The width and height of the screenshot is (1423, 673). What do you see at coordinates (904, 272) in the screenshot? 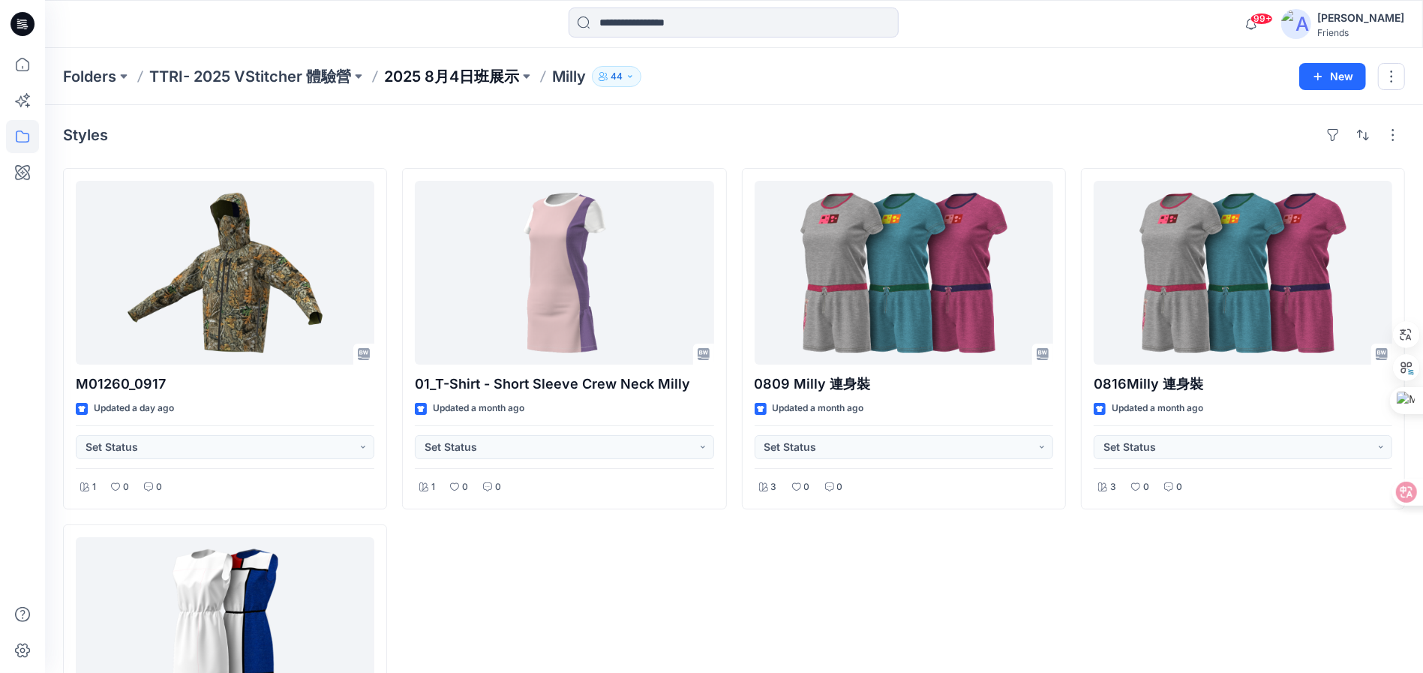
I see `a: 0809 Milly 連身裝` at bounding box center [904, 272].